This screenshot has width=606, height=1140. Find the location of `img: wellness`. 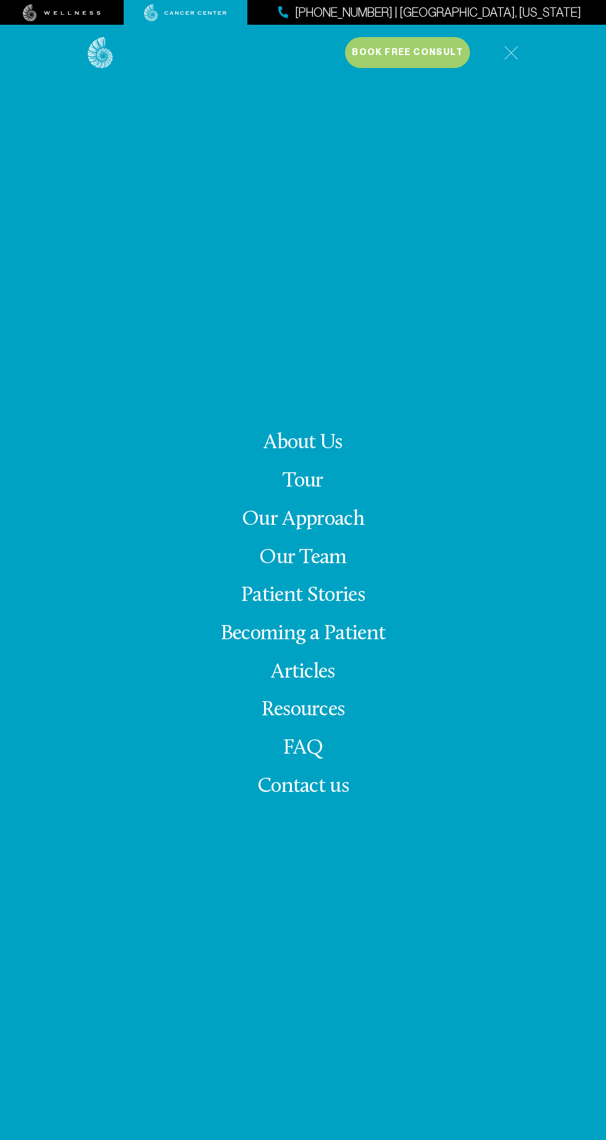

img: wellness is located at coordinates (62, 13).